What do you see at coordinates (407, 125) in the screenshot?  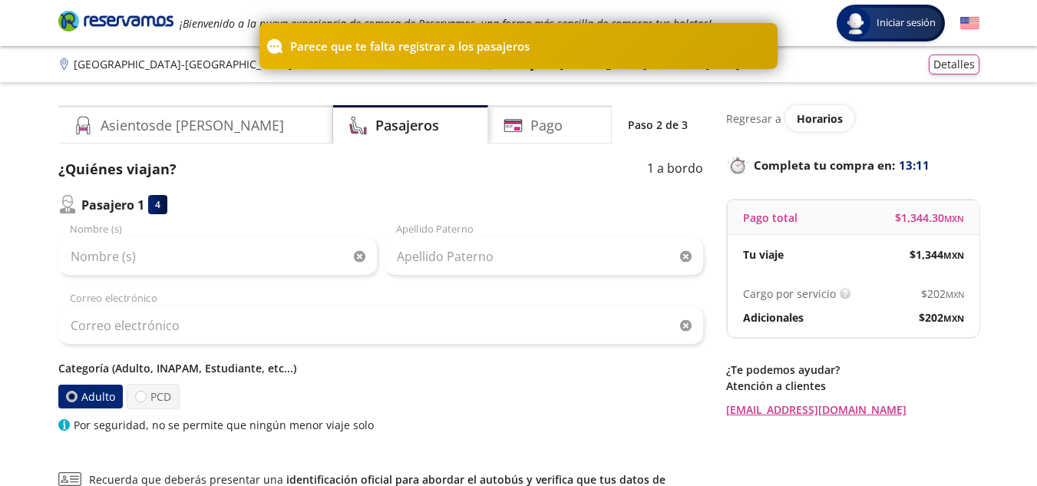 I see `h4: Pasajeros` at bounding box center [407, 125].